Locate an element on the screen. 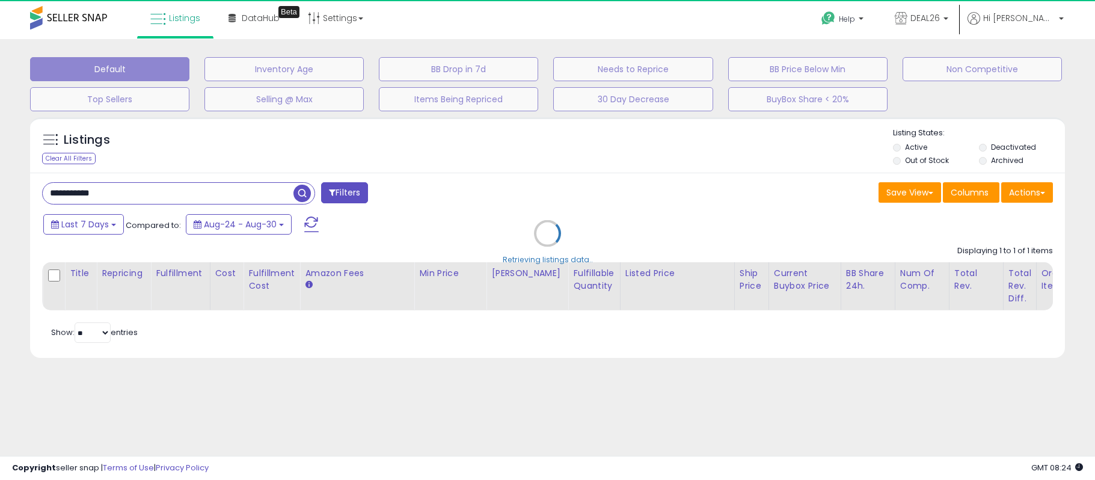 Image resolution: width=1095 pixels, height=480 pixels. button: Selling @ Max is located at coordinates (284, 99).